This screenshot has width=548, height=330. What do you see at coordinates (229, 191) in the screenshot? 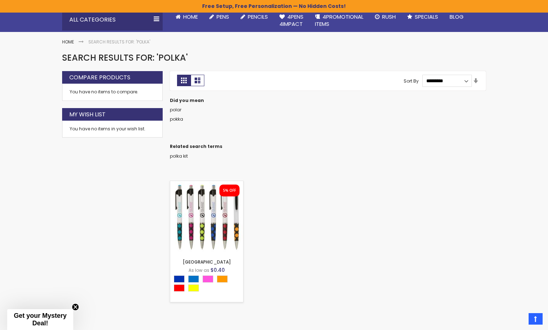
I see `div: 5% OFF` at bounding box center [229, 191].